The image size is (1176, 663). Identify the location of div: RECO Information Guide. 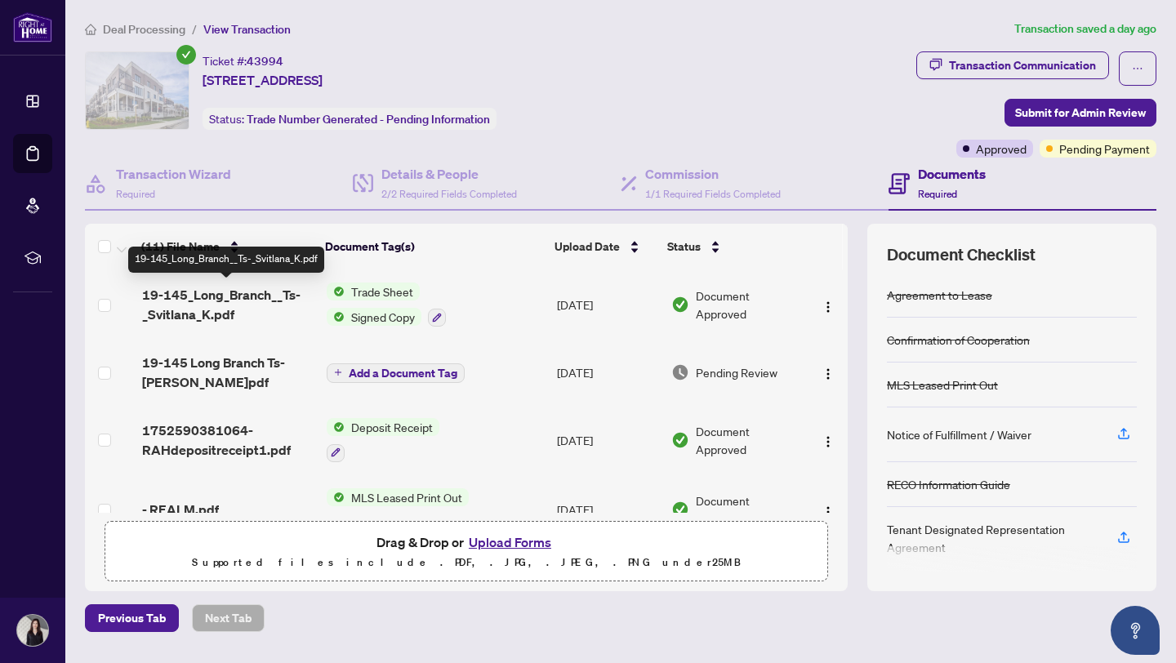
(948, 484).